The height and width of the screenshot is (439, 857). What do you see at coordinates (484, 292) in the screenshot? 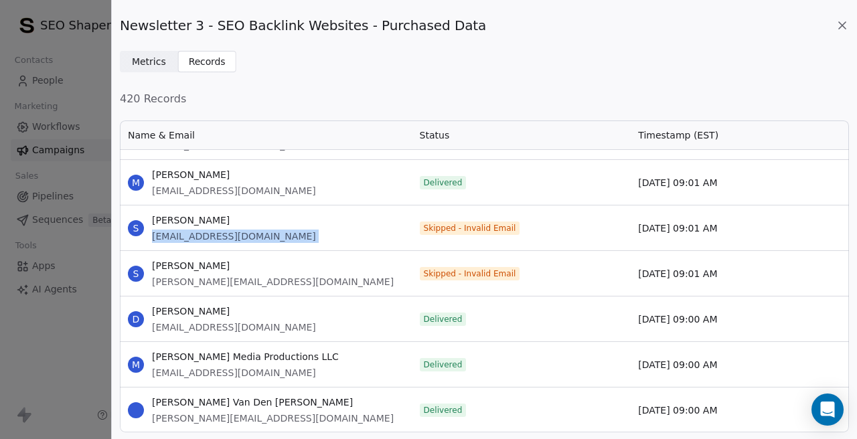
I see `div: grid` at bounding box center [484, 292].